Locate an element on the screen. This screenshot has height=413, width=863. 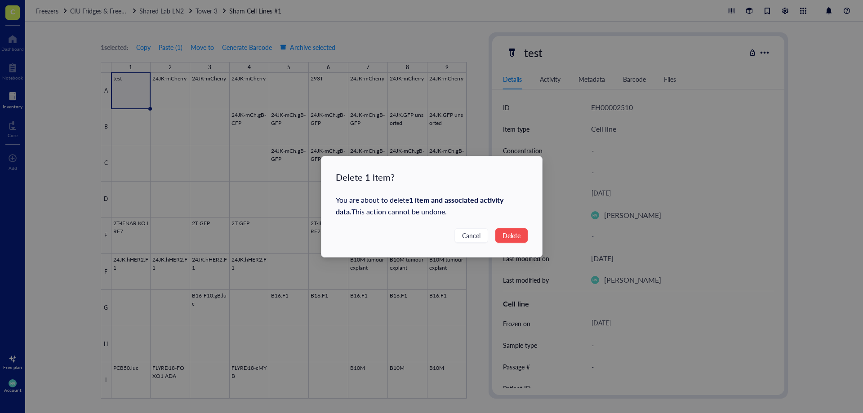
strong: 1 item and associated activity data . is located at coordinates (419, 205).